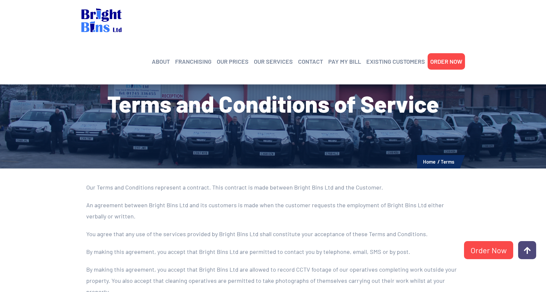 This screenshot has width=546, height=292. I want to click on p: An agreement between Bright Bins Ltd and its customers is made when the customer requests the emp..., so click(273, 210).